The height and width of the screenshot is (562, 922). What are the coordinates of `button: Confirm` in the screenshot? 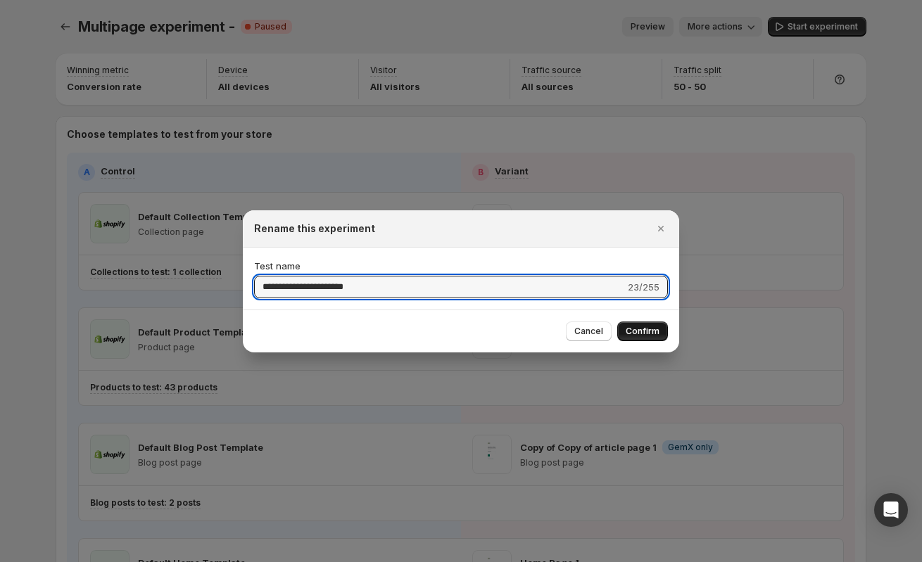 It's located at (642, 331).